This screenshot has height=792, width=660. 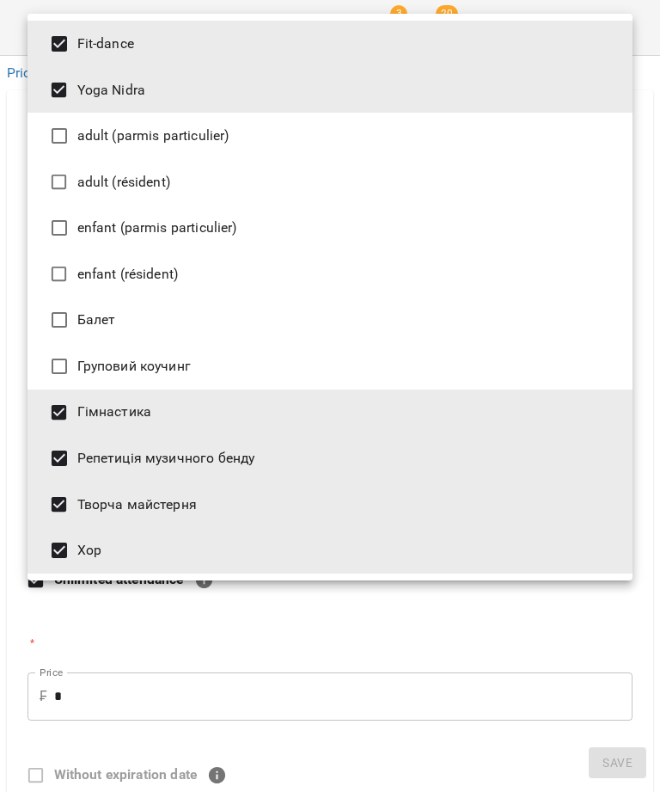 I want to click on li: Yoga Nidra, so click(x=330, y=90).